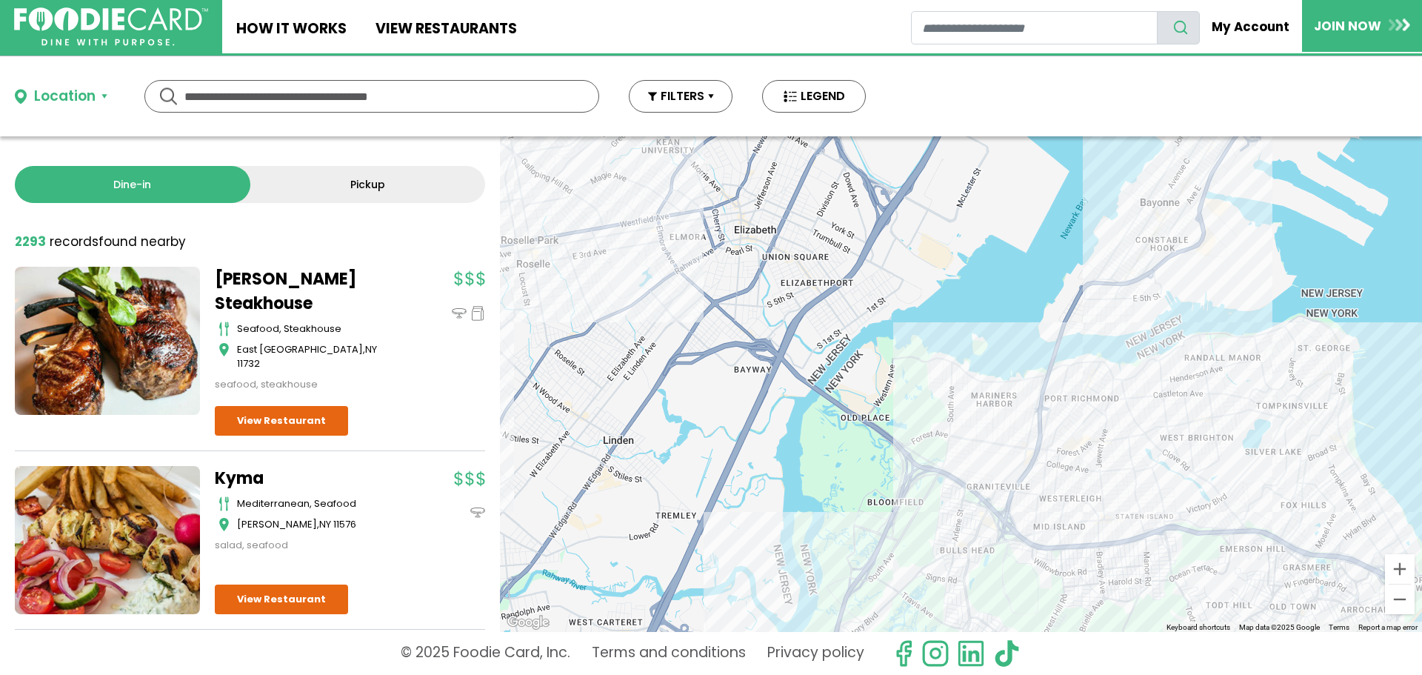  I want to click on p: © 2025 Foodie Card, Inc., so click(485, 653).